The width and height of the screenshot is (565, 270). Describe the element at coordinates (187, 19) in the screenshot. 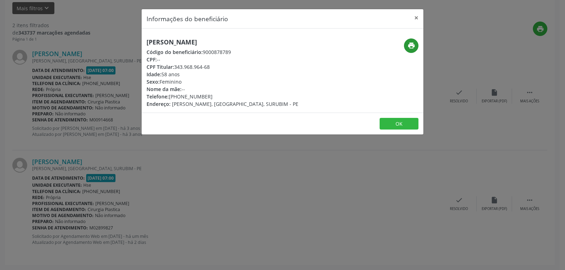

I see `h5: Informações do beneficiário` at that location.